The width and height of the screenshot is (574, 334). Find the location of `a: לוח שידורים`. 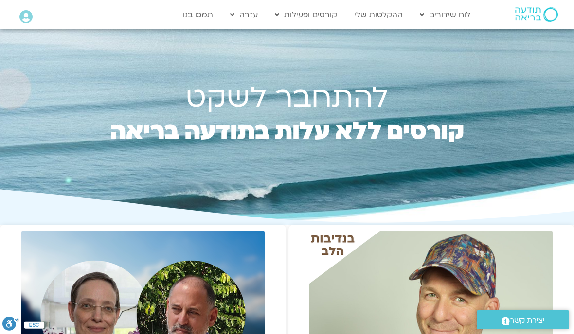

a: לוח שידורים is located at coordinates (445, 15).